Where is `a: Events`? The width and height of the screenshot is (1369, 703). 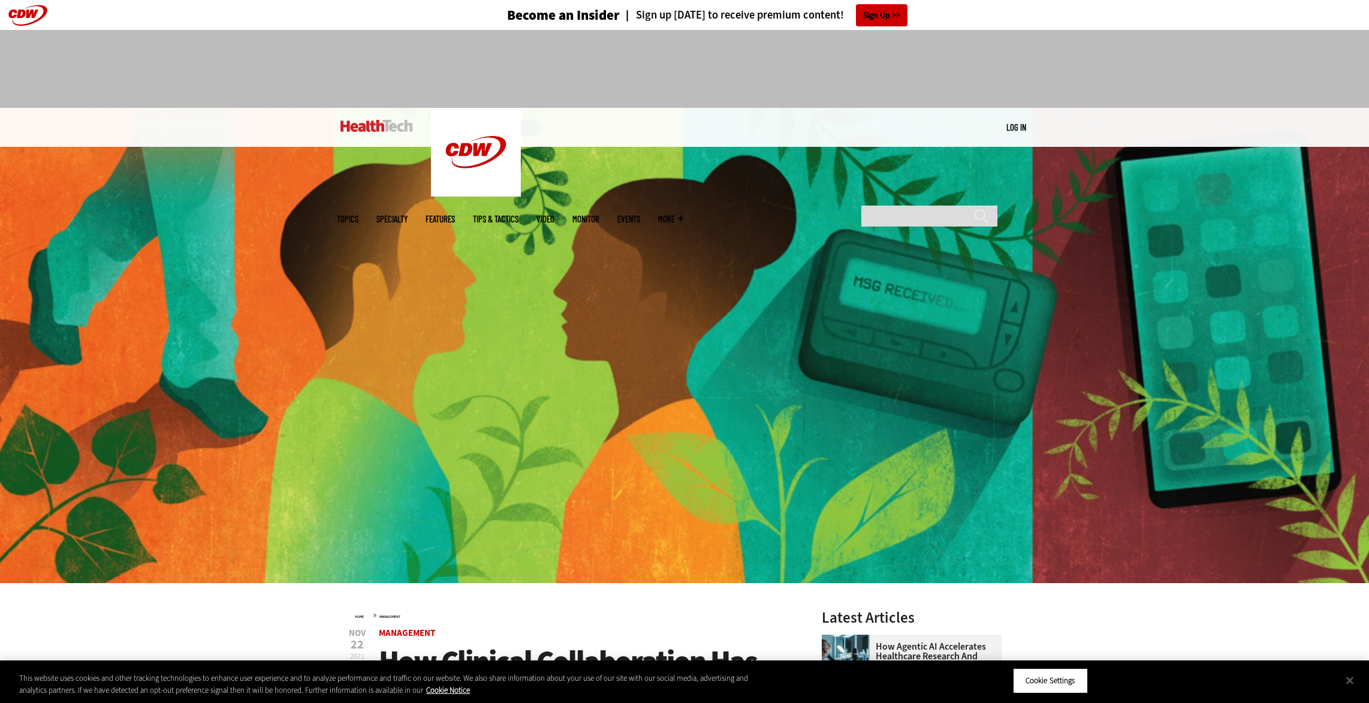
a: Events is located at coordinates (629, 219).